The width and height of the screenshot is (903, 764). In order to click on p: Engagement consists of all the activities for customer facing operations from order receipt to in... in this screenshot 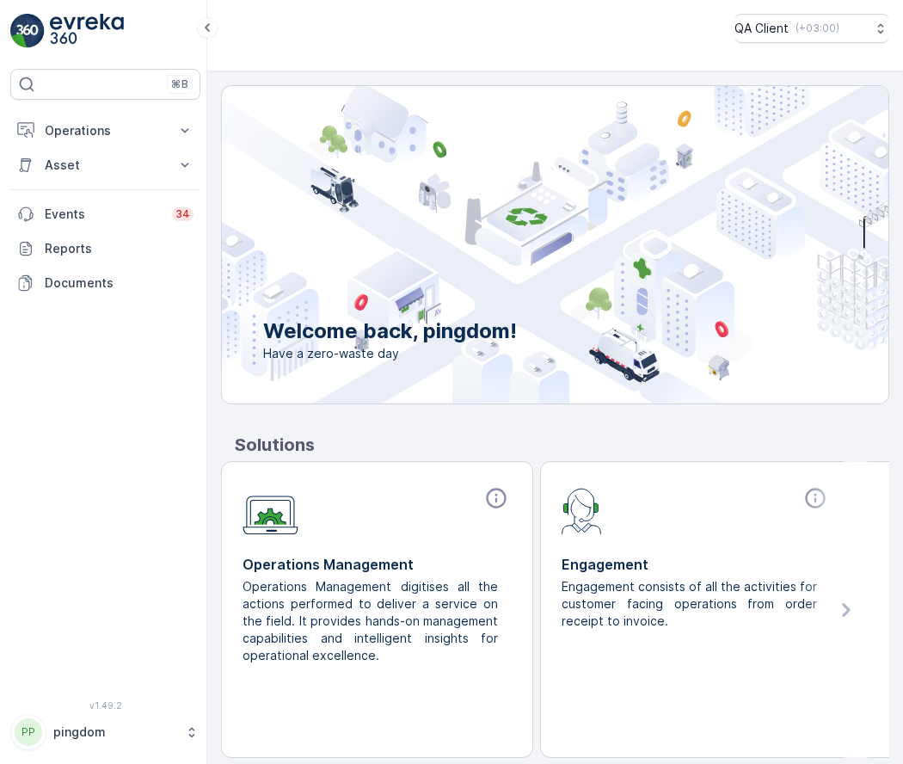, I will do `click(689, 604)`.